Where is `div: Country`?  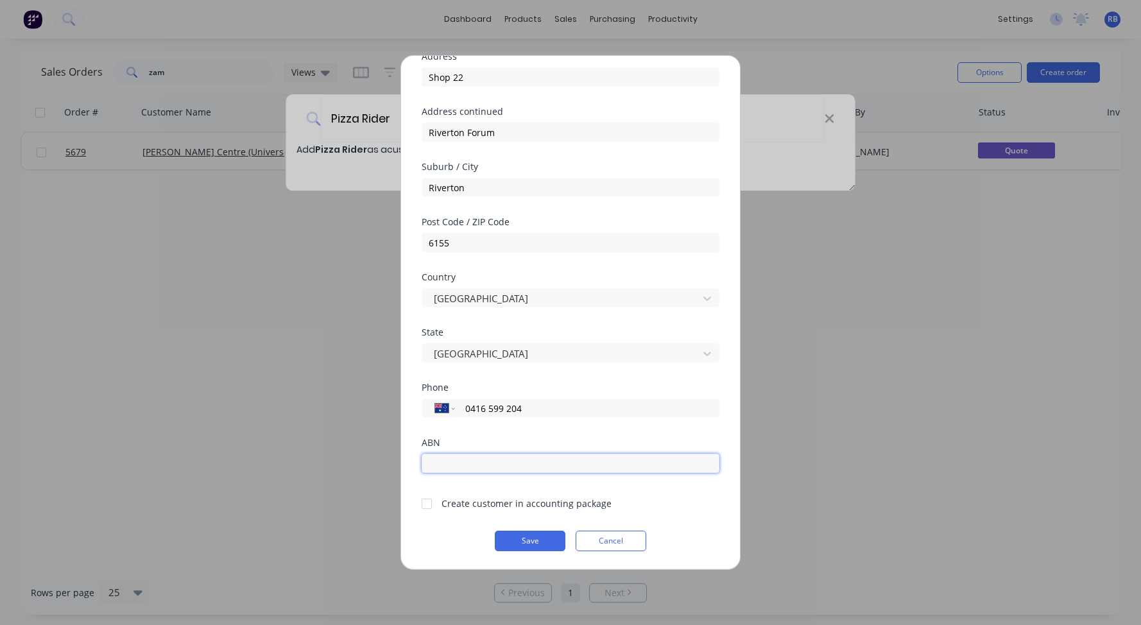 div: Country is located at coordinates (571, 277).